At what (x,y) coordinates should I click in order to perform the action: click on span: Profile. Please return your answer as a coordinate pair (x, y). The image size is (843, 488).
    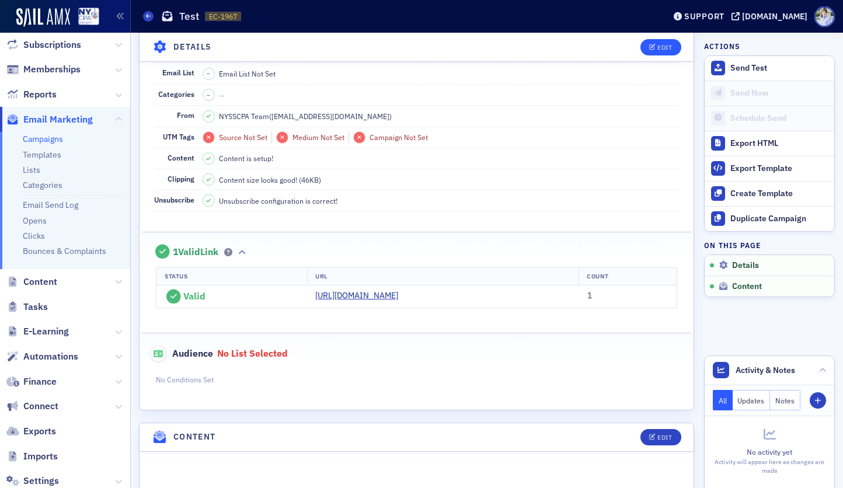
    Looking at the image, I should click on (824, 16).